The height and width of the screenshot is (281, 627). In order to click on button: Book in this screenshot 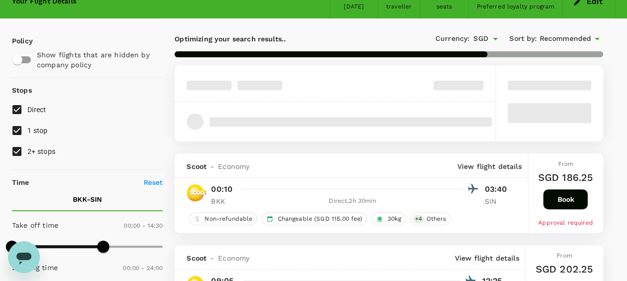, I will do `click(565, 200)`.